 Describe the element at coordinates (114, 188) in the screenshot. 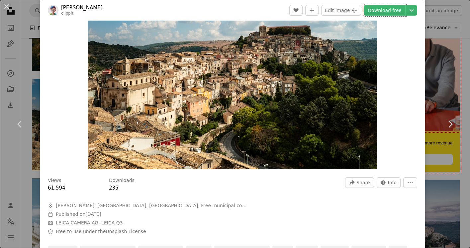

I see `span: 235` at that location.